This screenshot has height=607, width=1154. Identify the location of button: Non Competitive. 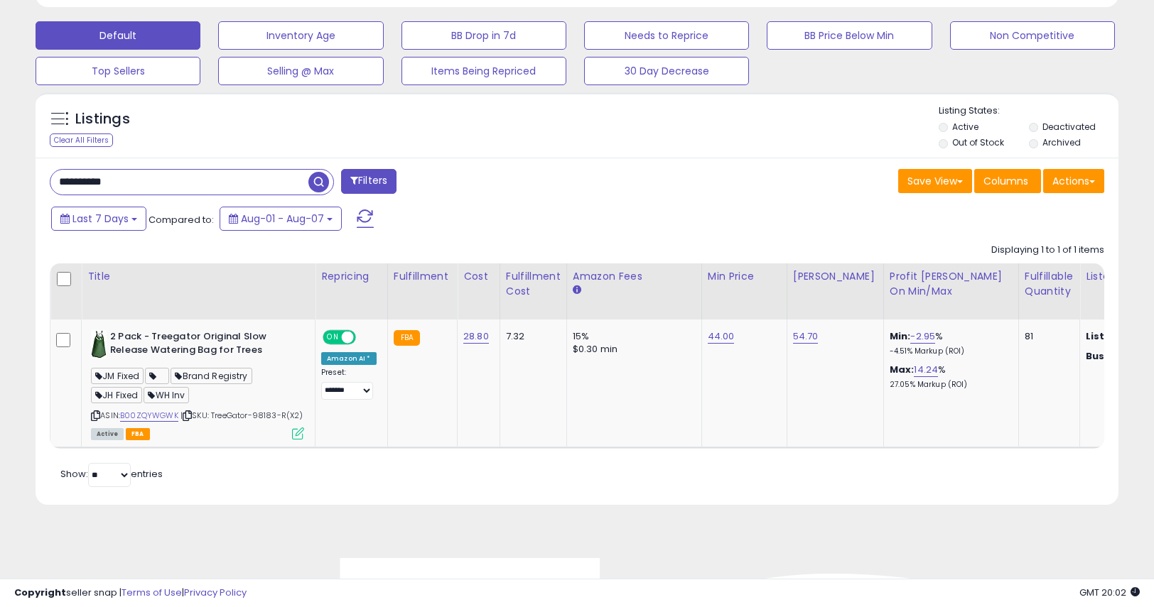
(1032, 36).